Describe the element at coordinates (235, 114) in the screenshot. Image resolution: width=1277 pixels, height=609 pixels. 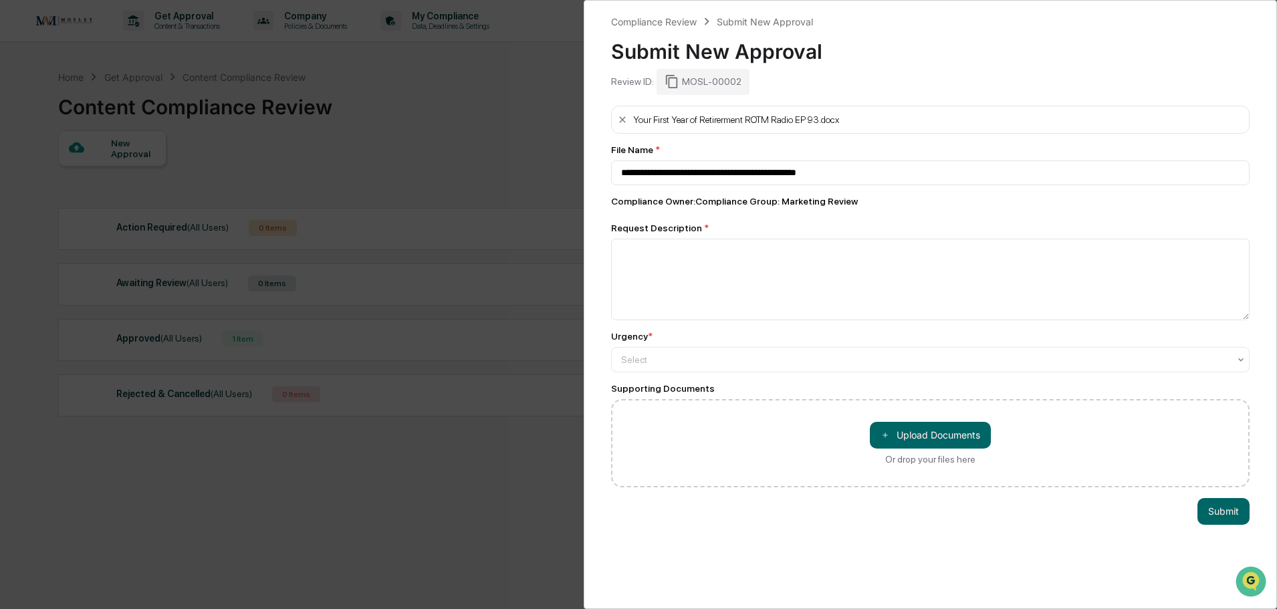
I see `button: Start new chat` at that location.